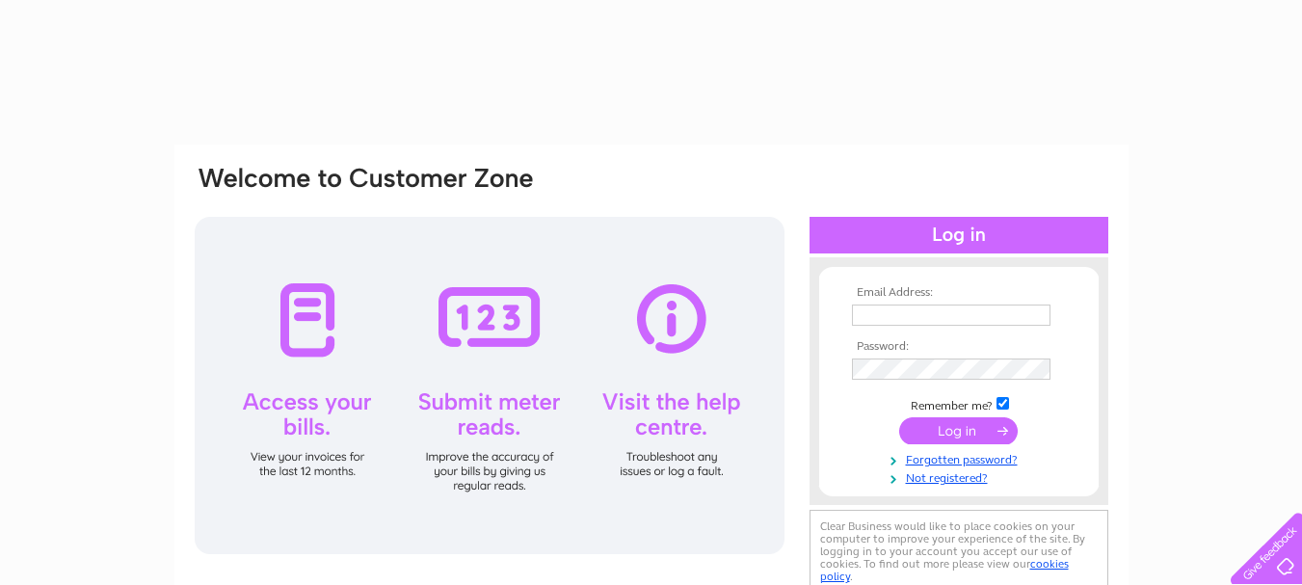  Describe the element at coordinates (944, 570) in the screenshot. I see `a: cookies policy` at that location.